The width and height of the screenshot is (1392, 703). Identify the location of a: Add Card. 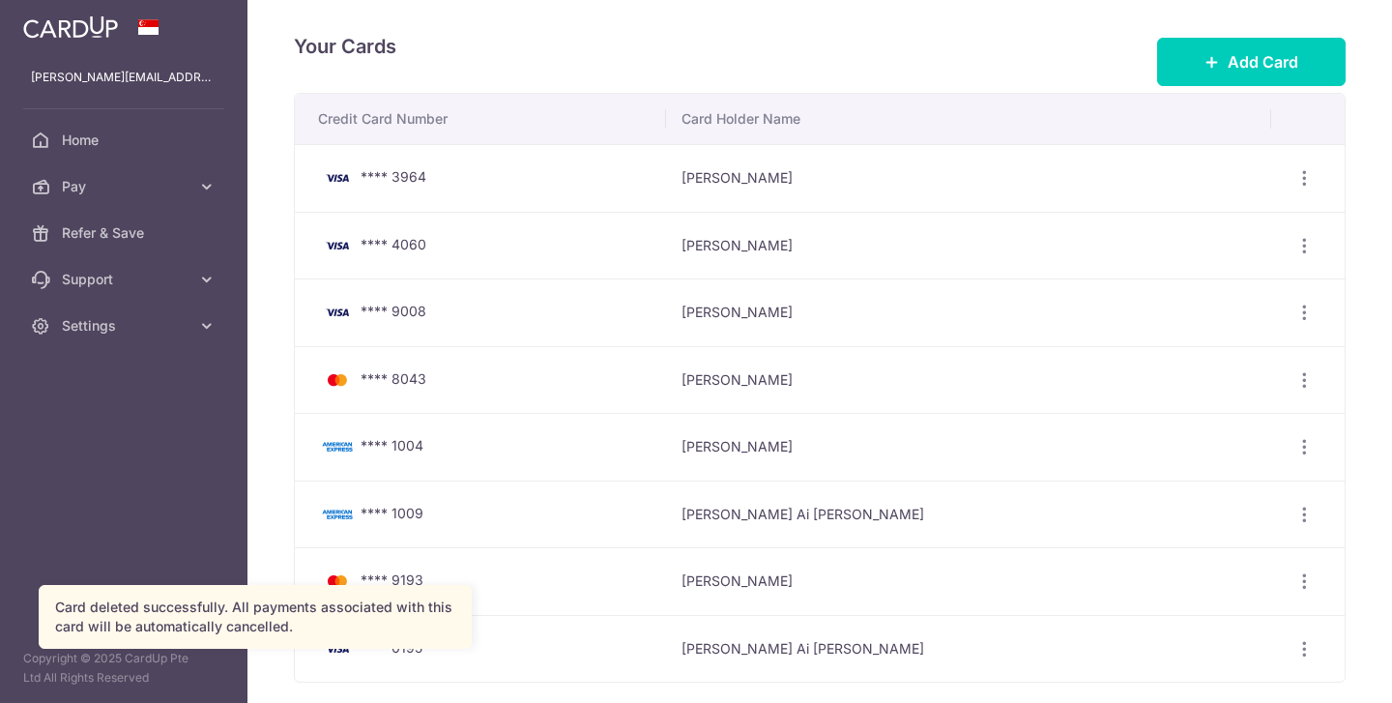
(1251, 62).